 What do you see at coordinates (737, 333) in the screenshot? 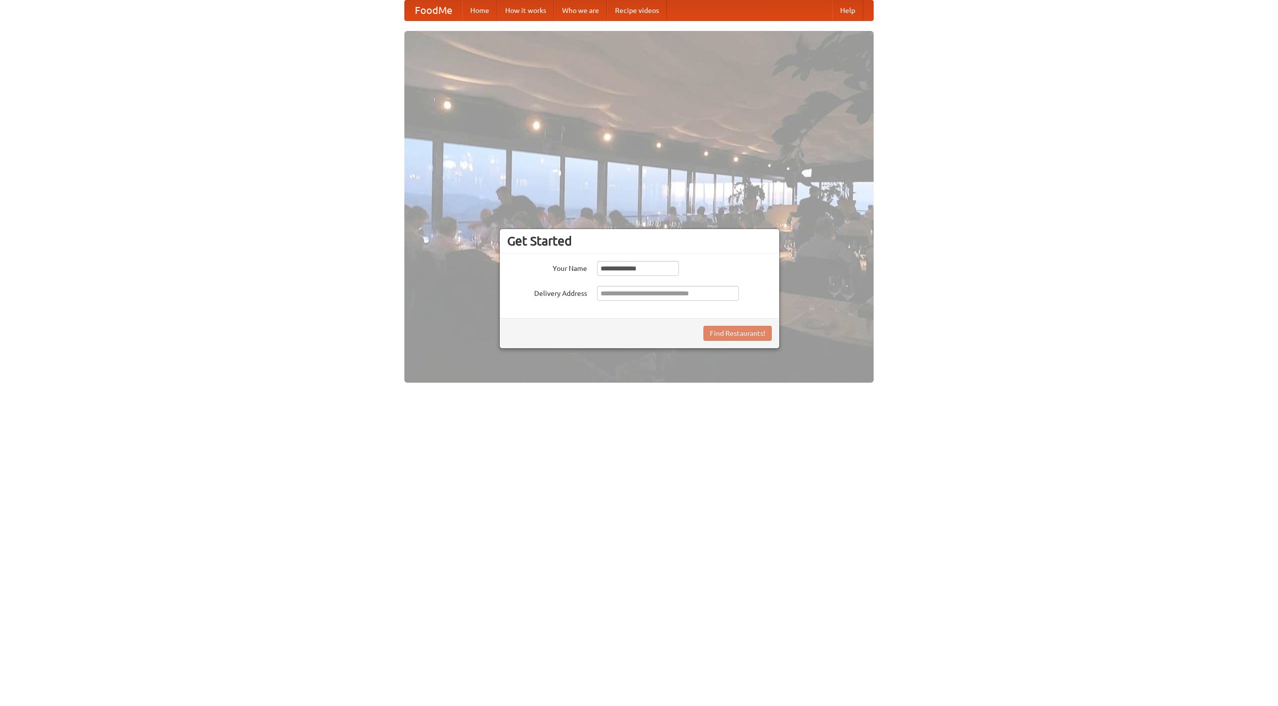
I see `button: Find Restaurants!` at bounding box center [737, 333].